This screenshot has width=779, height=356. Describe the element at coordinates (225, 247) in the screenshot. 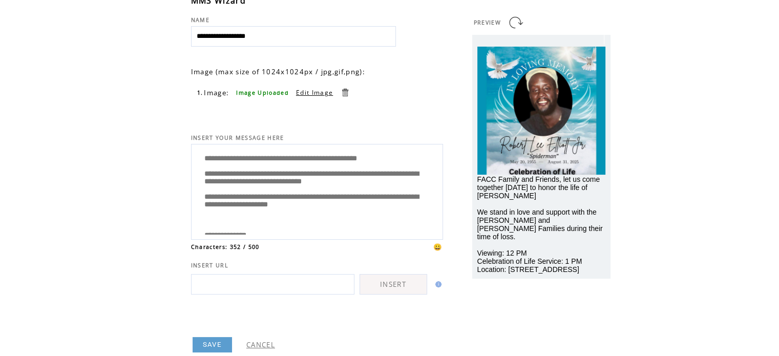

I see `span: Characters: 352 / 500` at that location.